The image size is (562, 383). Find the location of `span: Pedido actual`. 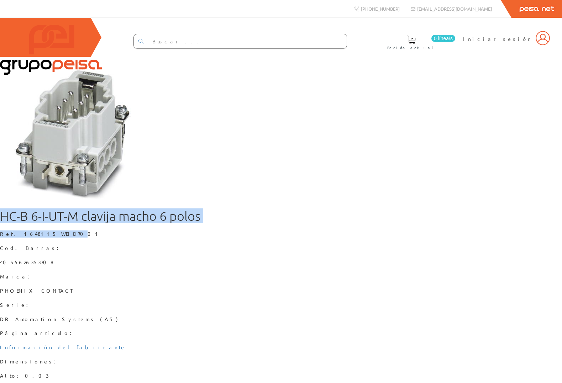

span: Pedido actual is located at coordinates (412, 48).